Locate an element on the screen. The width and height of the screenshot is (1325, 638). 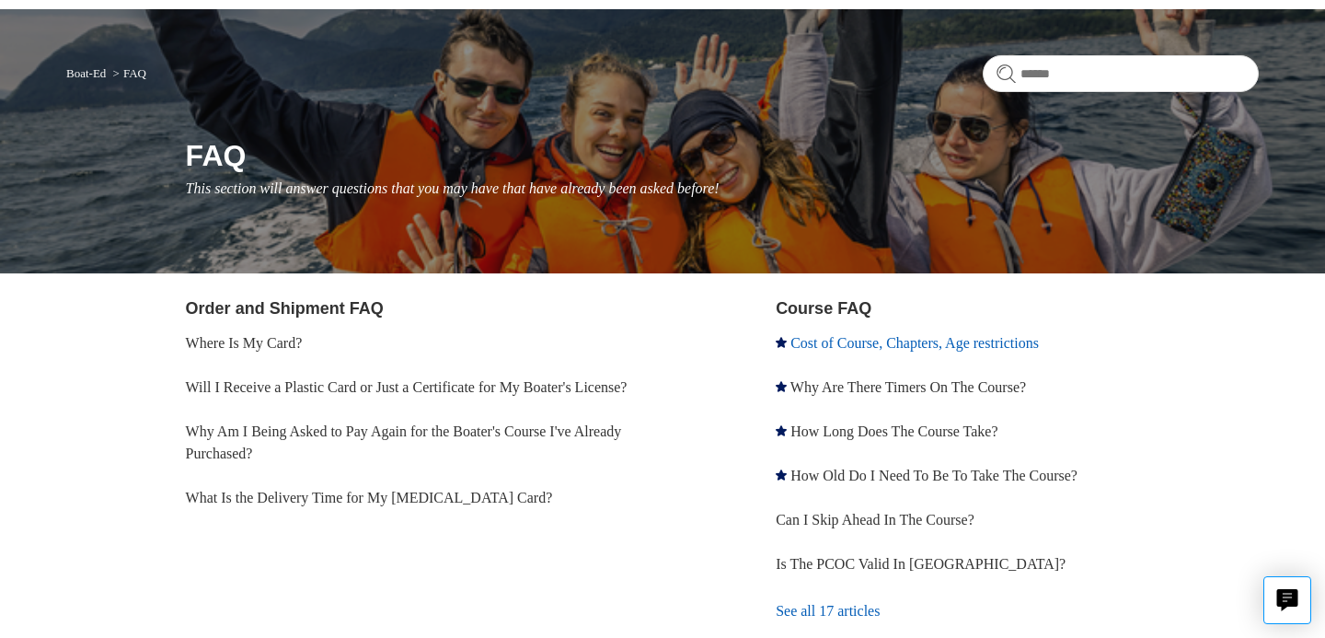
li: FAQ is located at coordinates (128, 73).